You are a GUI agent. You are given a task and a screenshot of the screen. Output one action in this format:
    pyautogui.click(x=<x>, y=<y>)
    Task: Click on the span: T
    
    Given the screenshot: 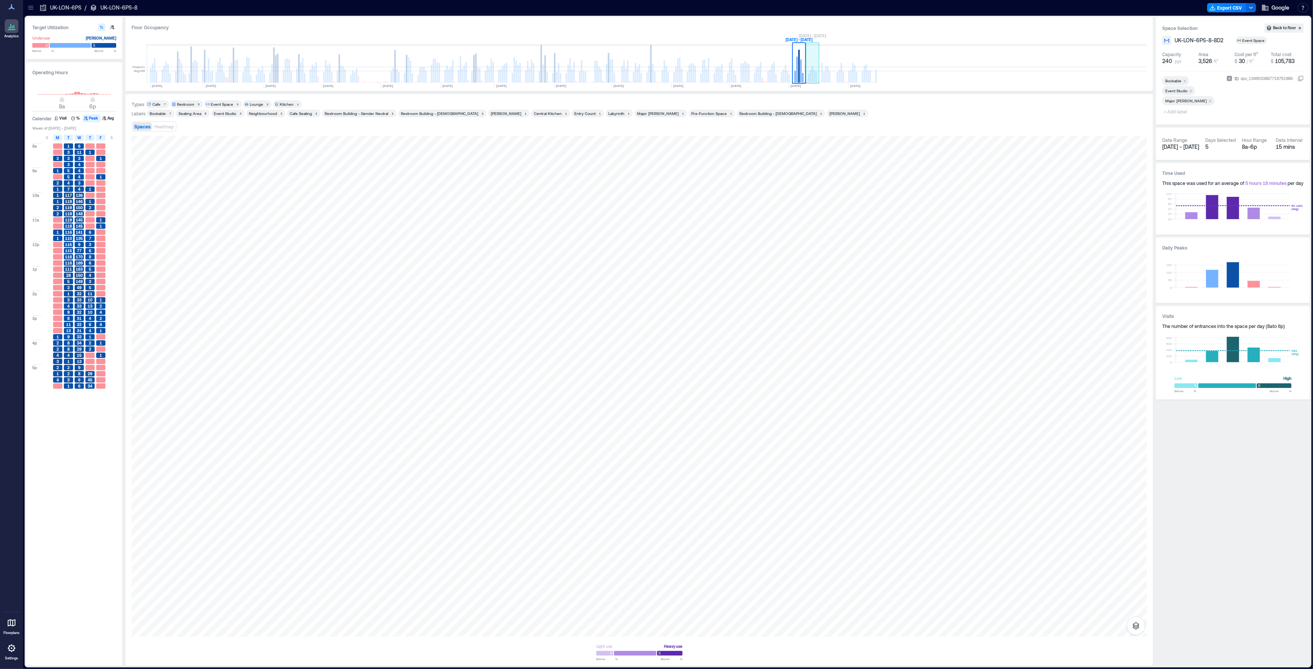 What is the action you would take?
    pyautogui.click(x=68, y=138)
    